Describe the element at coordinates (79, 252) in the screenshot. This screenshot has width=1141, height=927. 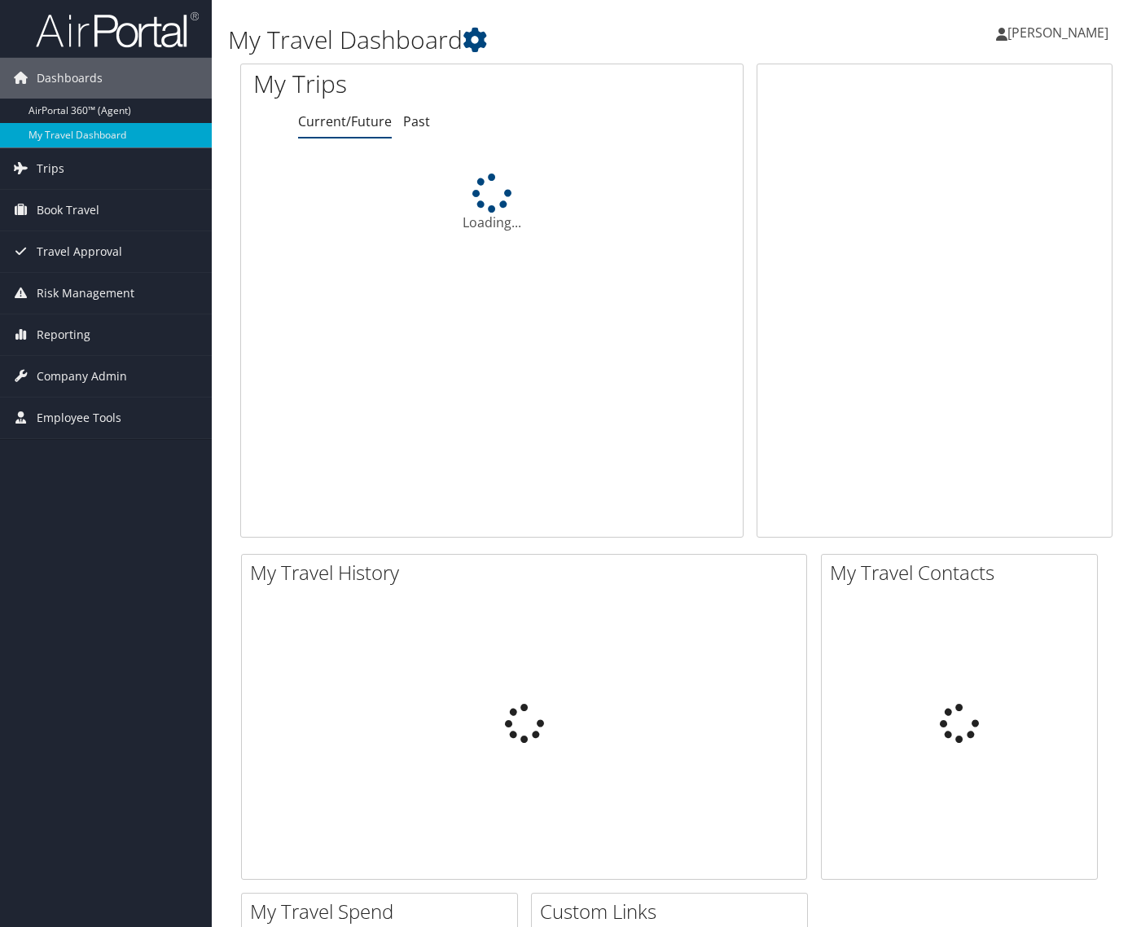
I see `span: Travel Approval` at that location.